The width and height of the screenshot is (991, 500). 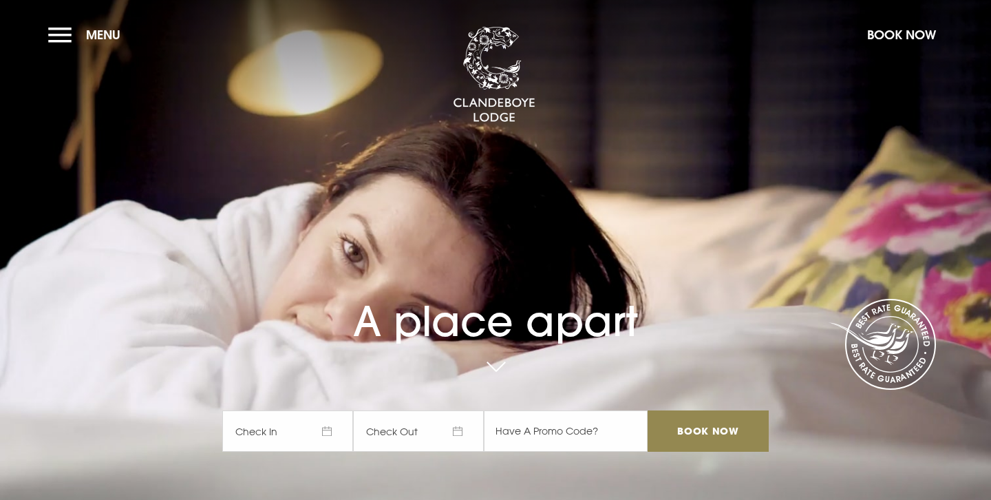 What do you see at coordinates (494, 75) in the screenshot?
I see `img: Clandeboye Lodge` at bounding box center [494, 75].